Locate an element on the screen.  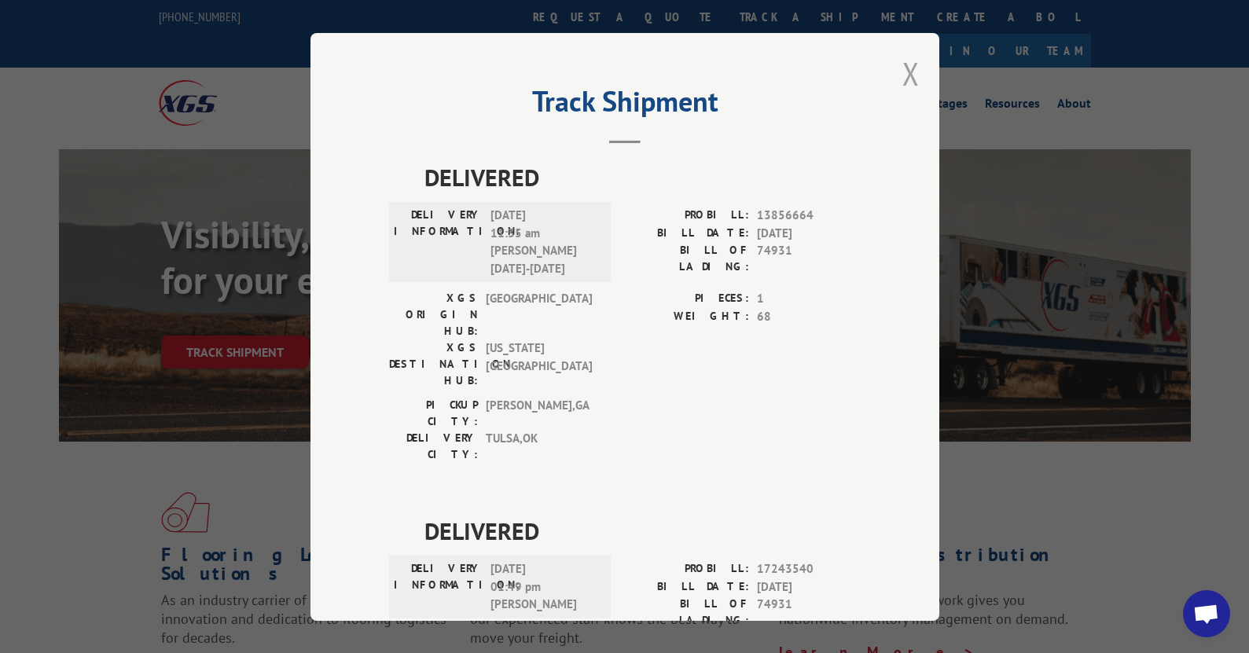
label: XGS ORIGIN HUB: is located at coordinates (433, 315).